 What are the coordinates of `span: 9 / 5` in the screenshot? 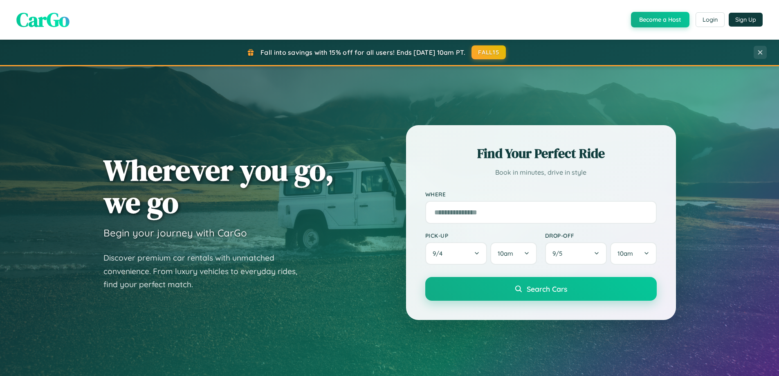 It's located at (560, 253).